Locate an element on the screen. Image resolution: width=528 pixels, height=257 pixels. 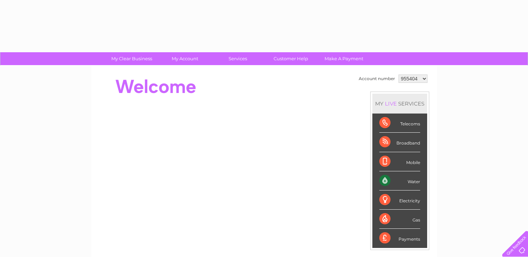
a: My Clear Business is located at coordinates (131, 59).